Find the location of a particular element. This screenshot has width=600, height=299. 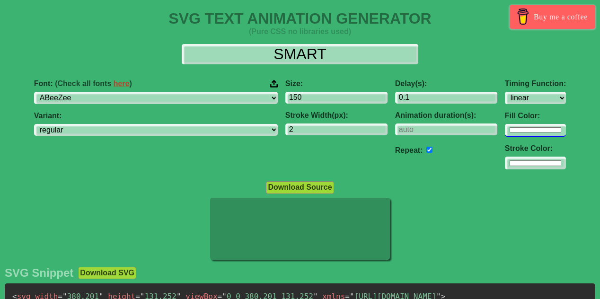

button: Download Source is located at coordinates (299, 187).